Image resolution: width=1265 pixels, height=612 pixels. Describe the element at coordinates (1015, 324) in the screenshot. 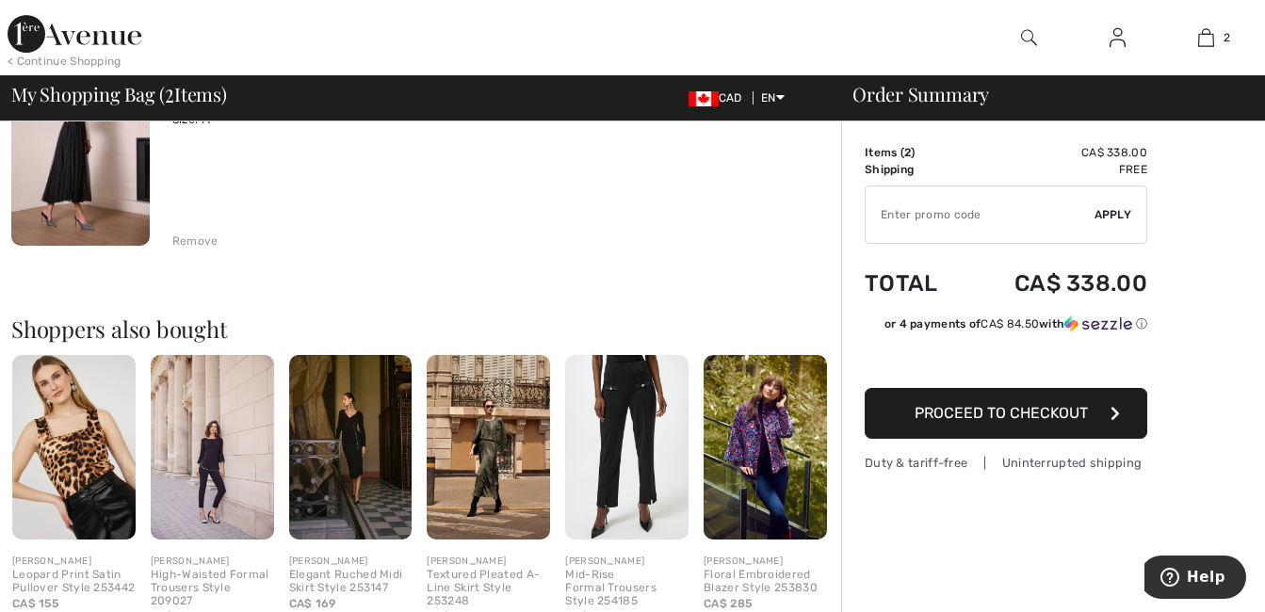

I see `div: or 4 payments of with` at that location.